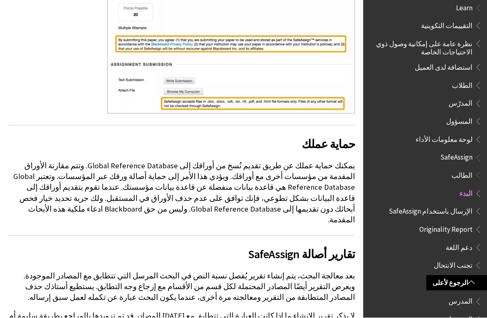 Image resolution: width=487 pixels, height=318 pixels. Describe the element at coordinates (423, 47) in the screenshot. I see `span: نظرة عامة على إمكانية وصول ذوي الاحتياجات الخاصة` at that location.